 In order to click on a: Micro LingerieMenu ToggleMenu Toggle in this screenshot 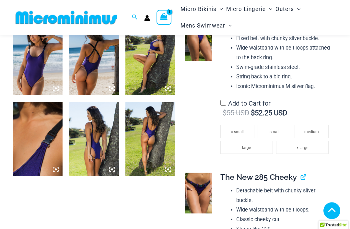, I will do `click(249, 9)`.